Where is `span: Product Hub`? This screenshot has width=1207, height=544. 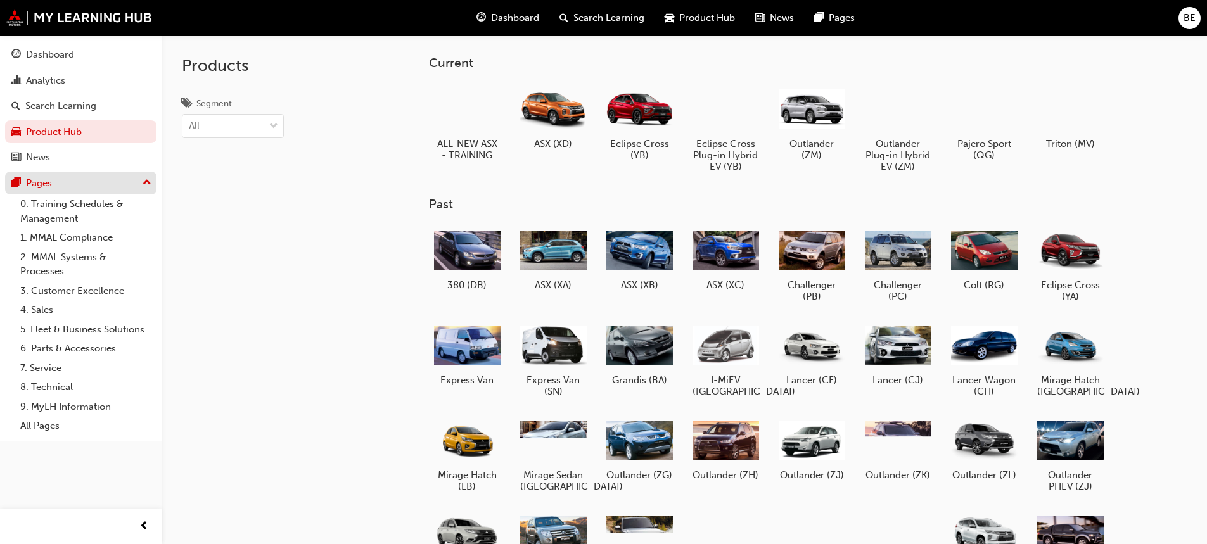 span: Product Hub is located at coordinates (707, 18).